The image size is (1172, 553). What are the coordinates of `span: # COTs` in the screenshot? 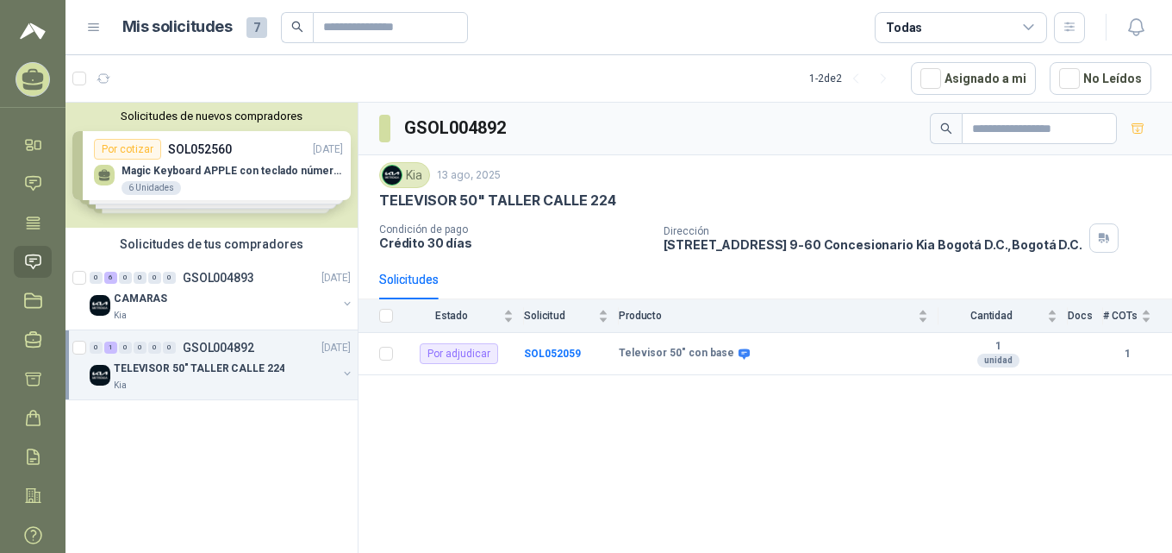 It's located at (1121, 315).